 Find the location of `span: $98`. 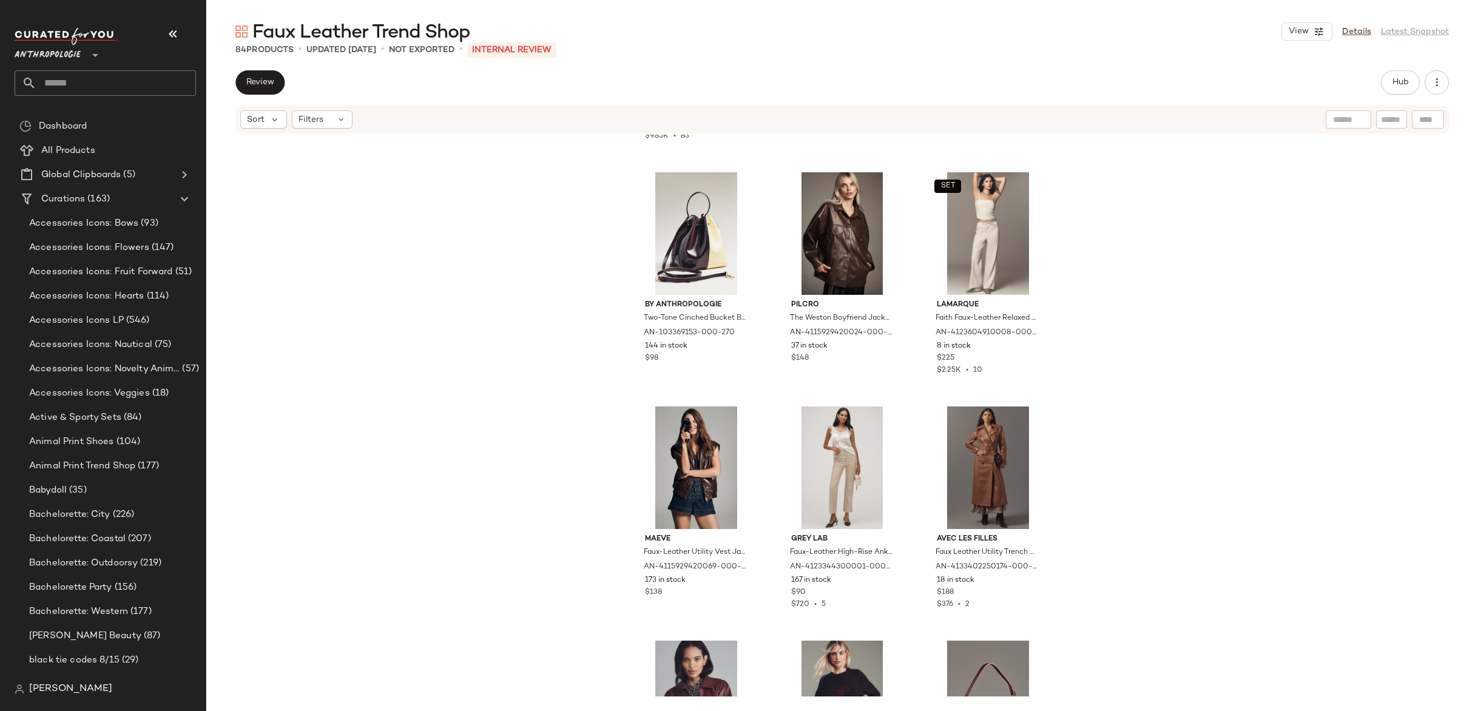

span: $98 is located at coordinates (652, 359).